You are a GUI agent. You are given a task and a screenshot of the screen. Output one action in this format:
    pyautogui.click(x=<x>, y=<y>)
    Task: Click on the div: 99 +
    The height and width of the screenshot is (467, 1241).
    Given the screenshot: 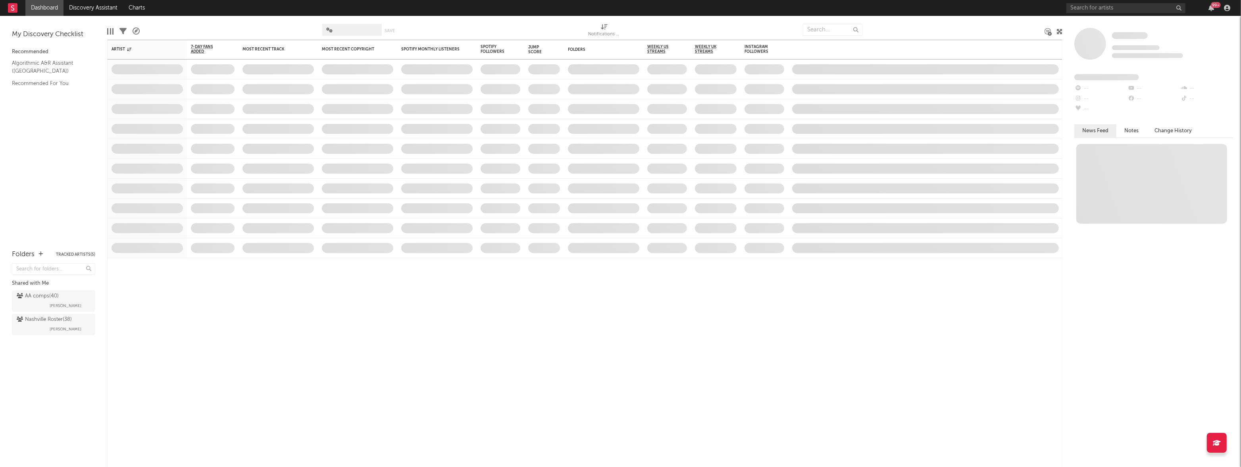 What is the action you would take?
    pyautogui.click(x=1216, y=5)
    